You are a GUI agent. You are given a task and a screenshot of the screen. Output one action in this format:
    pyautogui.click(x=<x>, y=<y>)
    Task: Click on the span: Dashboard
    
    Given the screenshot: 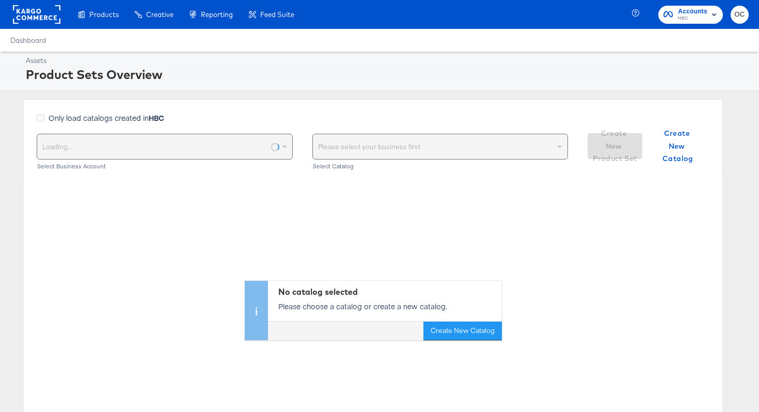 What is the action you would take?
    pyautogui.click(x=28, y=40)
    